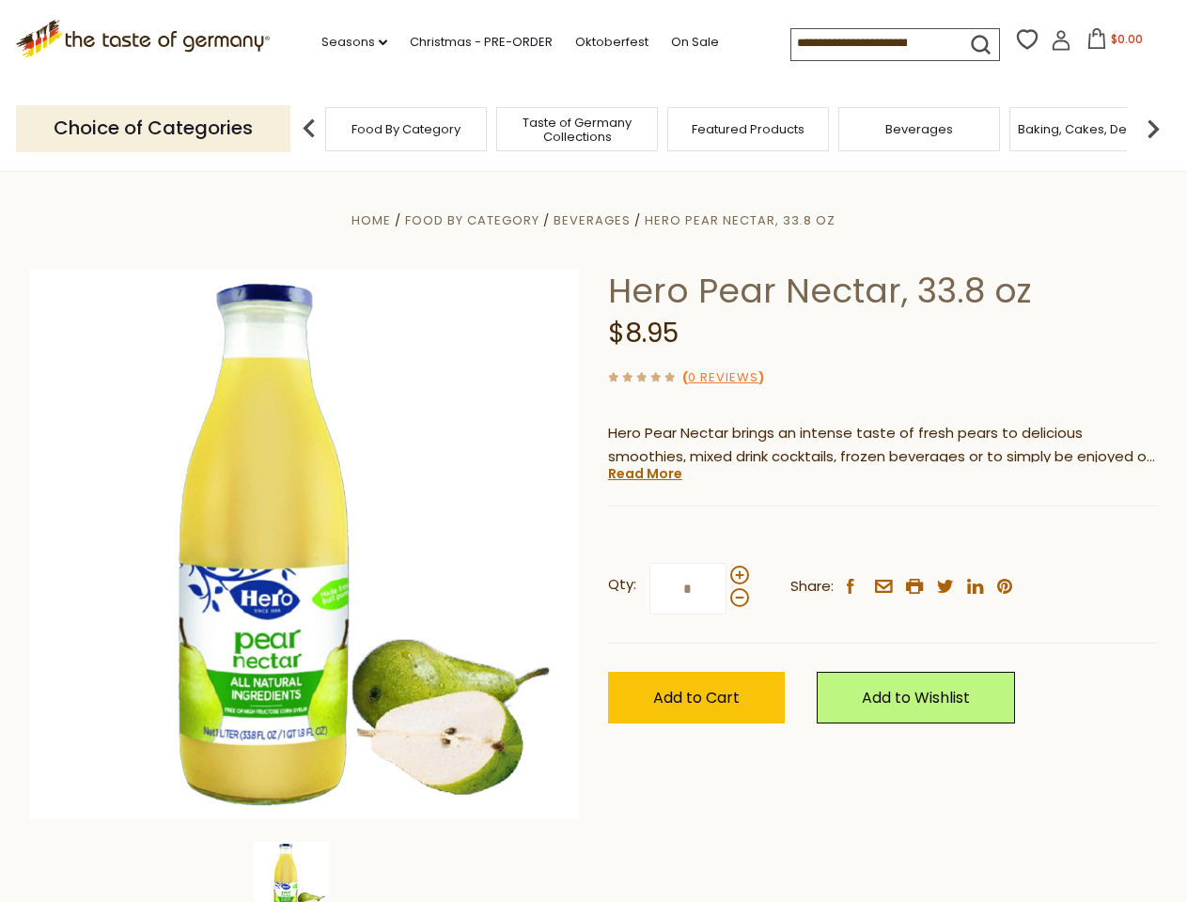 This screenshot has height=902, width=1187. I want to click on span: Hero Pear Nectar, 33.8 oz, so click(740, 220).